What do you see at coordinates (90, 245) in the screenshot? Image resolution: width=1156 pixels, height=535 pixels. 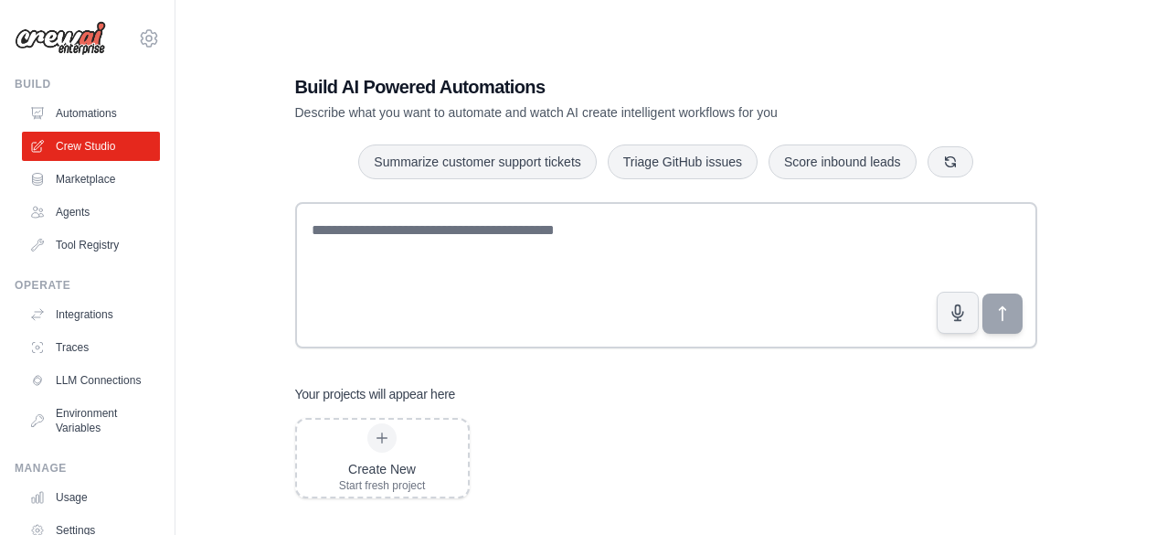 I see `a: Tool Registry` at bounding box center [90, 245].